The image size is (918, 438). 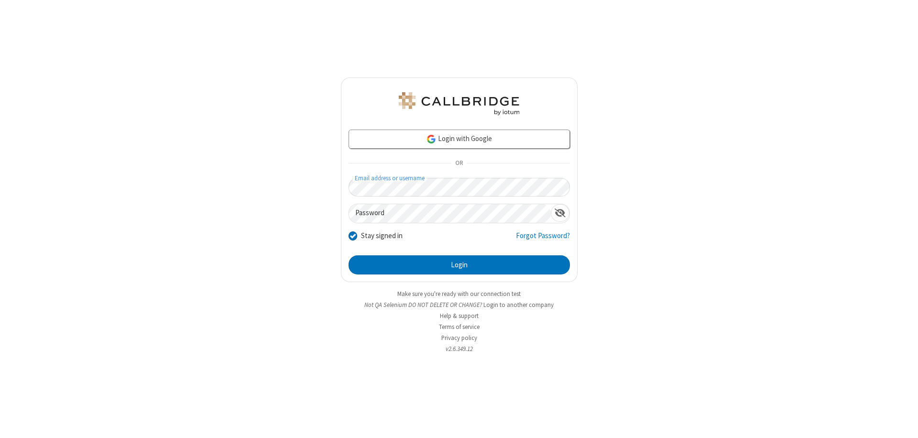 I want to click on li: Not QA Selenium DO NOT DELETE OR CHANGE?, so click(x=459, y=305).